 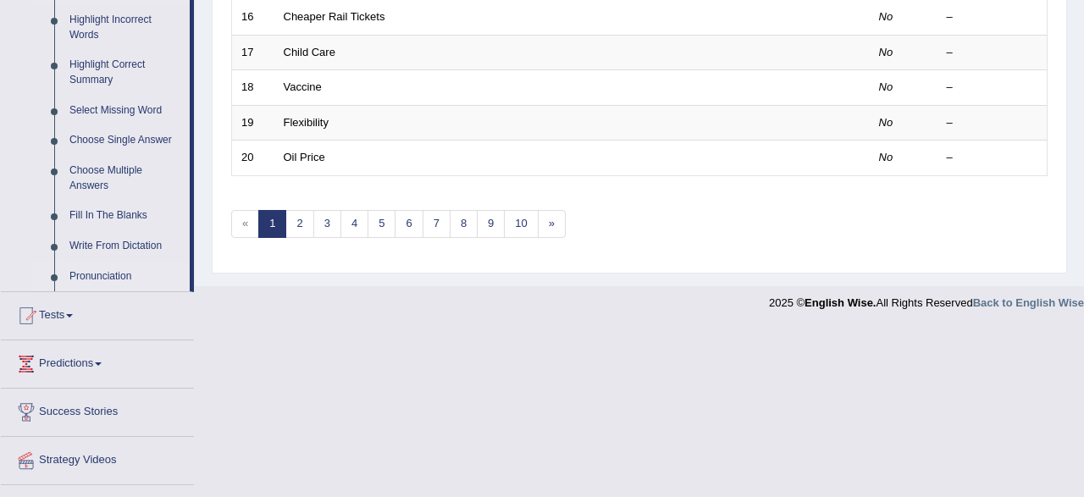 What do you see at coordinates (97, 313) in the screenshot?
I see `a: Tests` at bounding box center [97, 313].